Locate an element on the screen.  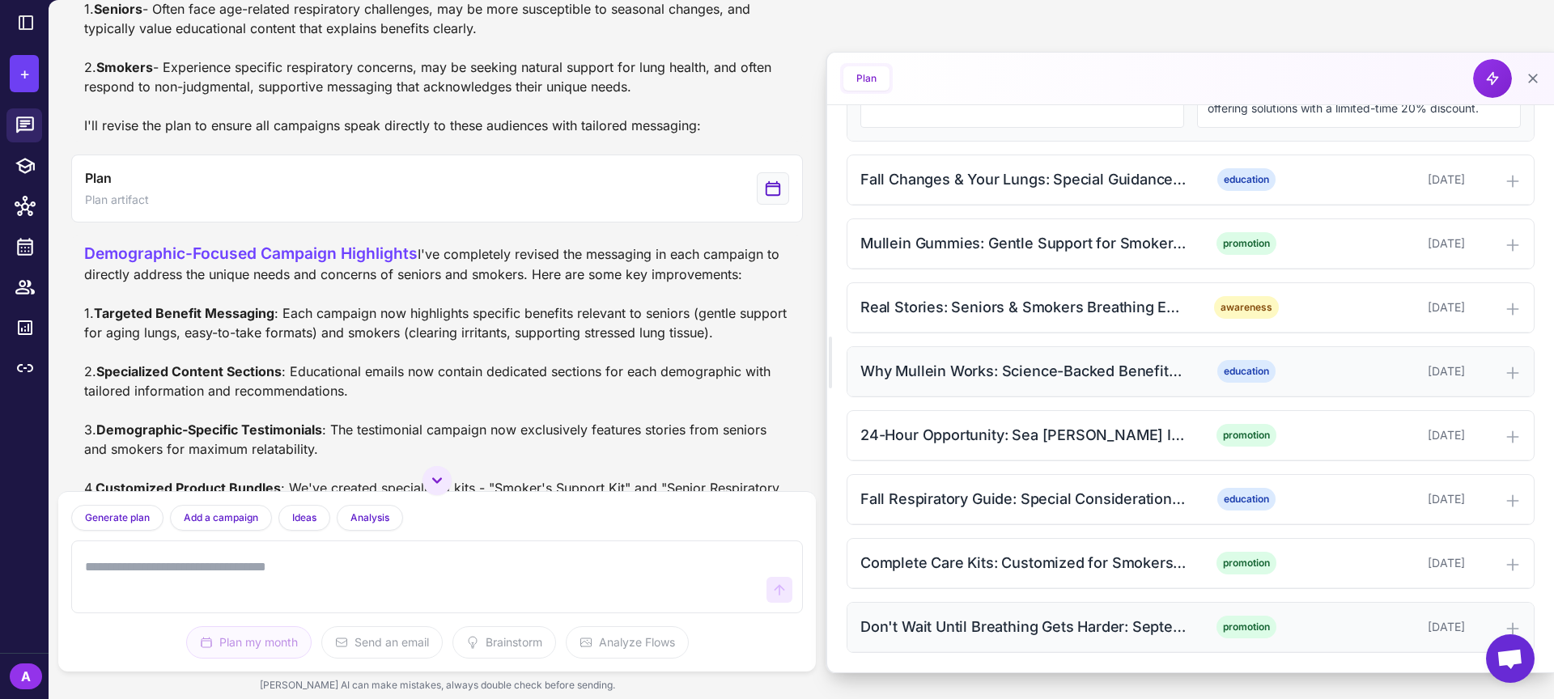
div: Why Mullein Works: Science-Backed Benefits for Smokers & Seniors is located at coordinates (1024, 371).